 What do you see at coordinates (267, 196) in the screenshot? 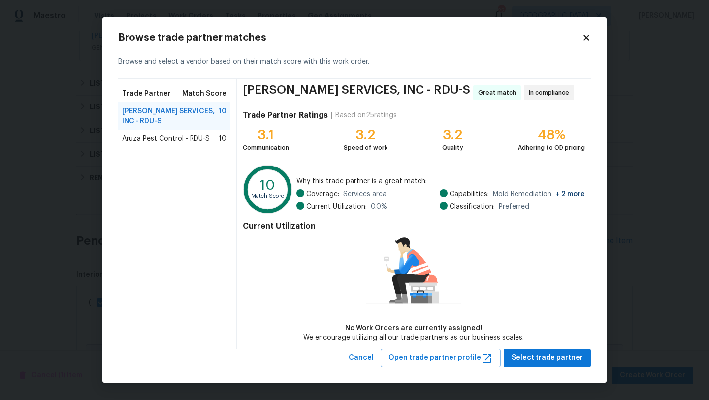
I see `text: Match Score` at bounding box center [267, 196].